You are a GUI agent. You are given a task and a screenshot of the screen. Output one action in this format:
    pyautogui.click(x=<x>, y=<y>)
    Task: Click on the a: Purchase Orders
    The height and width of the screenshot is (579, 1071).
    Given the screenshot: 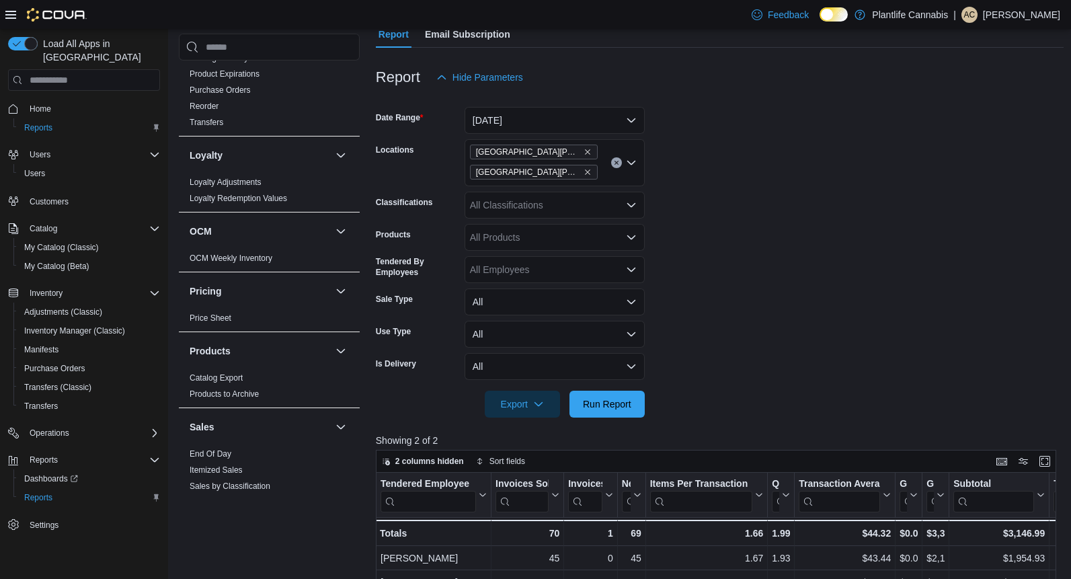 What is the action you would take?
    pyautogui.click(x=220, y=90)
    